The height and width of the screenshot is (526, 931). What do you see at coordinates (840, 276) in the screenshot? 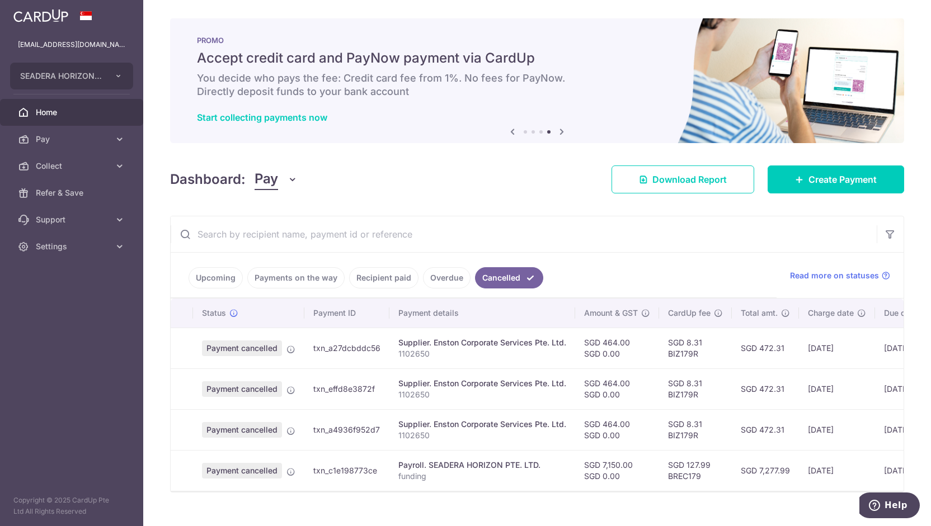
I see `a: Read more on statuses` at bounding box center [840, 276].